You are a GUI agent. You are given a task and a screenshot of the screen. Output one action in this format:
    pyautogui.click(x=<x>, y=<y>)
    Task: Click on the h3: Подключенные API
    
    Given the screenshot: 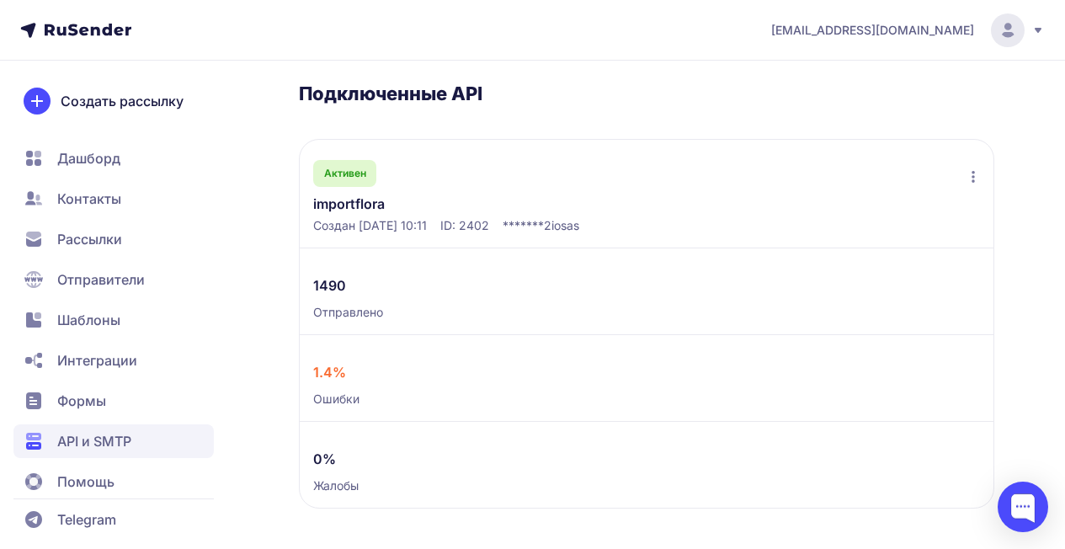 What is the action you would take?
    pyautogui.click(x=647, y=93)
    